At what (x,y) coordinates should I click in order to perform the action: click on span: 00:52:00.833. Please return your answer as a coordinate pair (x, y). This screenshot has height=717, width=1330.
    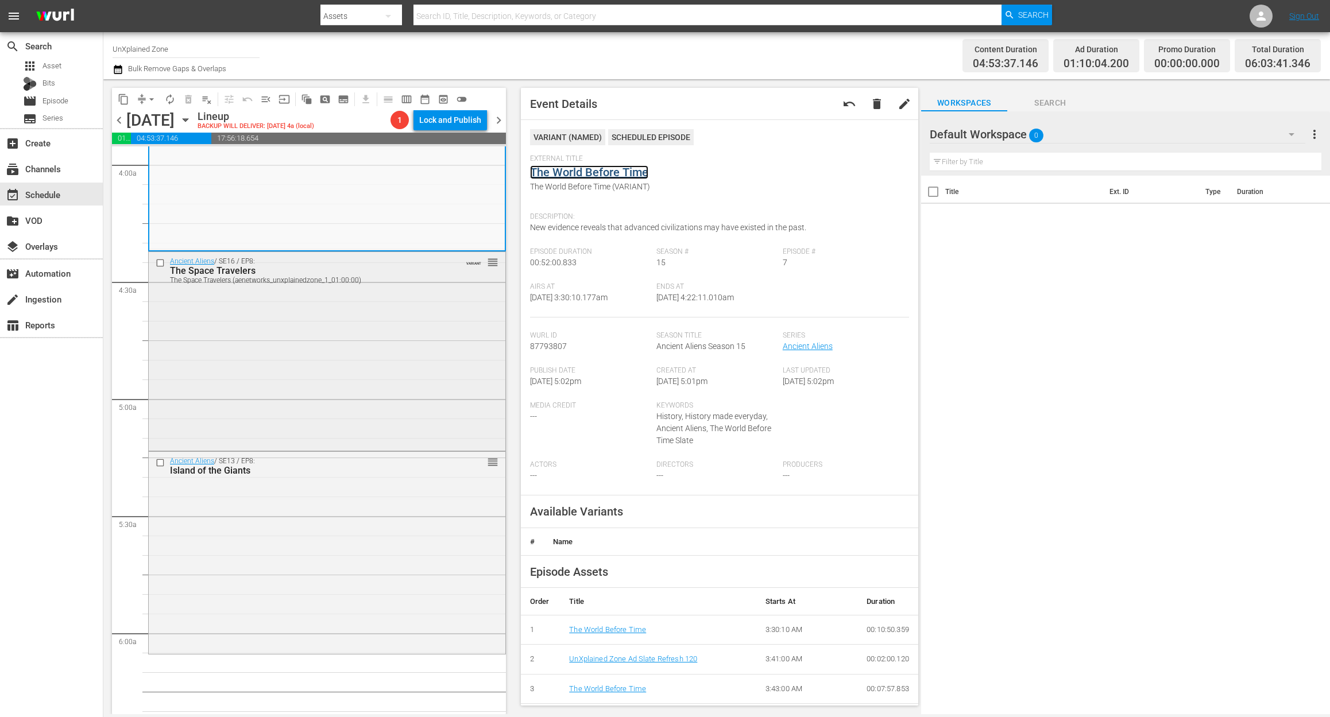
    Looking at the image, I should click on (553, 262).